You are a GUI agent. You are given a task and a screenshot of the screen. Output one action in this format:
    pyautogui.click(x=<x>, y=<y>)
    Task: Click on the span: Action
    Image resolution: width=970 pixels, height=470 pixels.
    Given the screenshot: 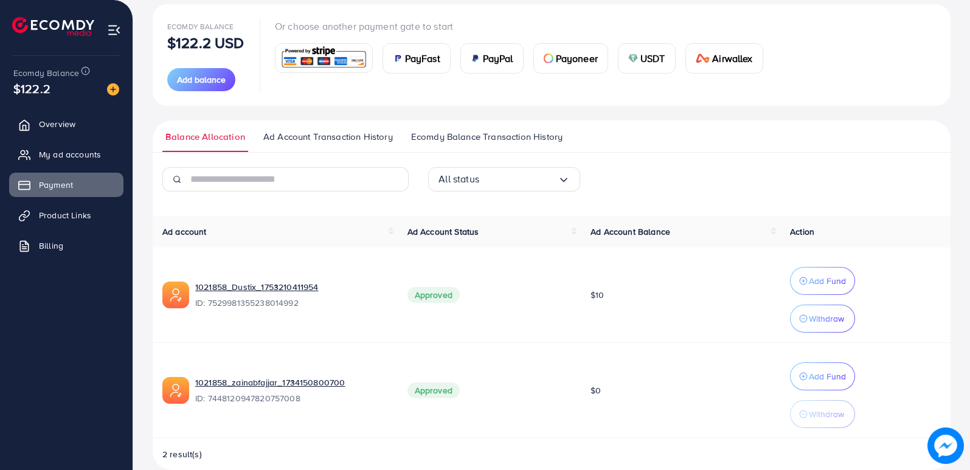 What is the action you would take?
    pyautogui.click(x=802, y=232)
    